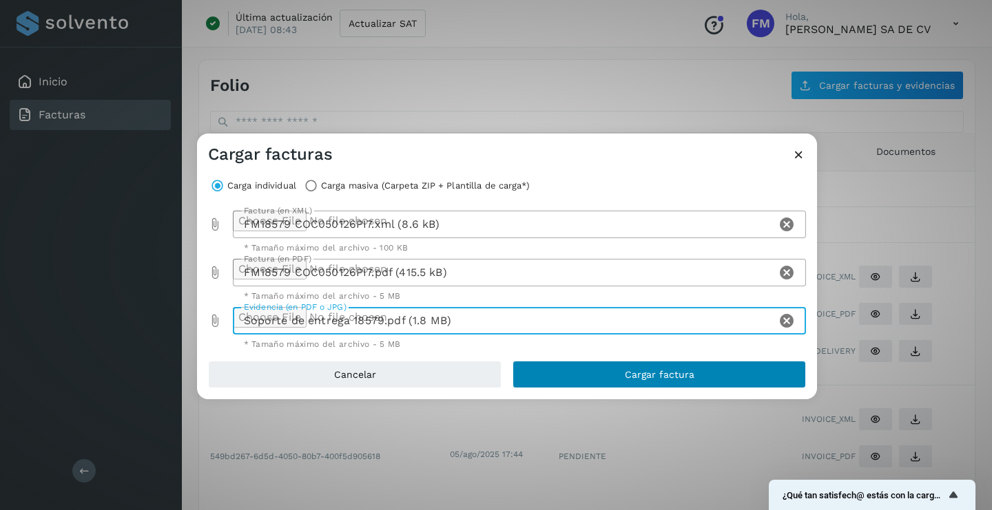 This screenshot has width=992, height=510. What do you see at coordinates (215, 321) in the screenshot?
I see `i: Evidencia (en PDF o JPG) prepended action` at bounding box center [215, 321].